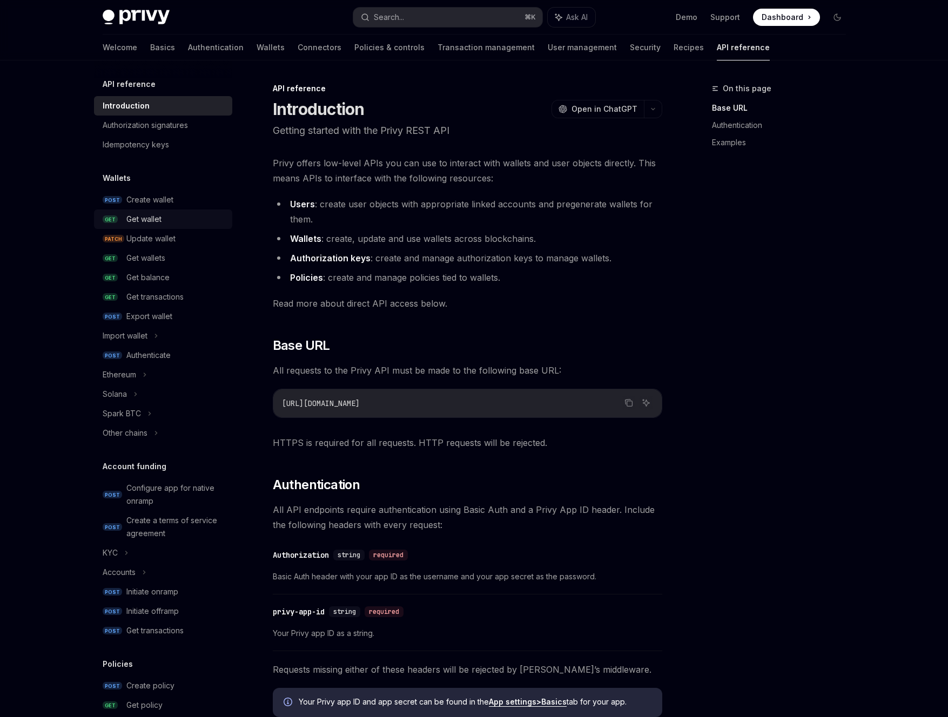  I want to click on div: Solana, so click(115, 394).